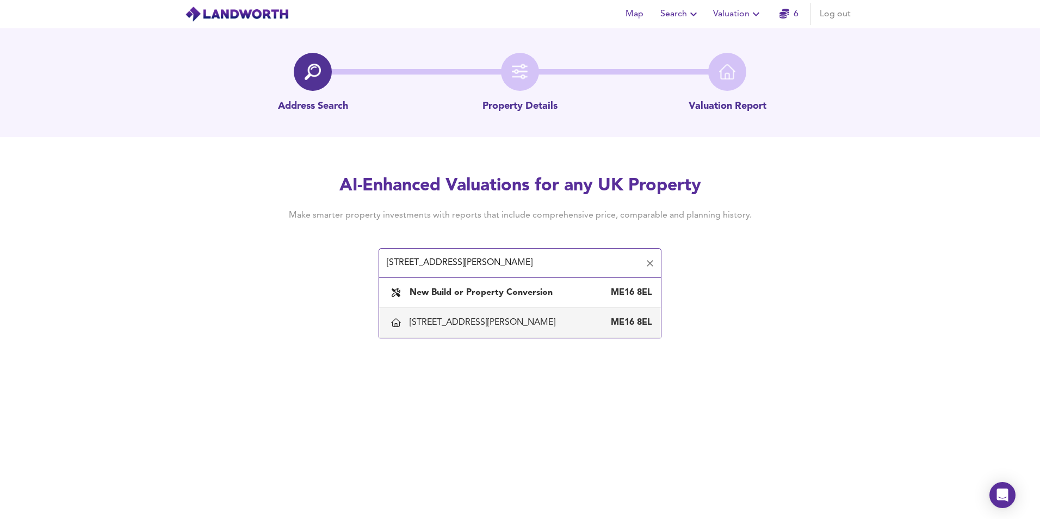 The height and width of the screenshot is (519, 1040). Describe the element at coordinates (520, 72) in the screenshot. I see `img: filter-icon` at that location.